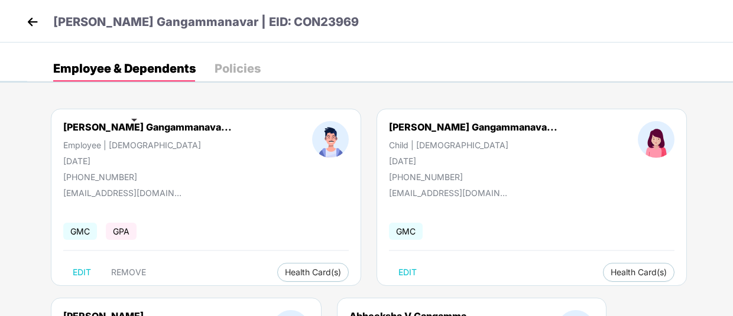 The height and width of the screenshot is (316, 733). I want to click on span: GPA, so click(121, 231).